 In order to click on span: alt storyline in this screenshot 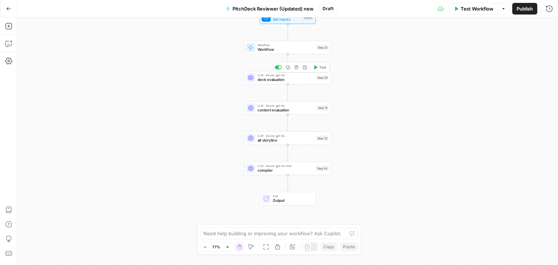, I will do `click(286, 140)`.